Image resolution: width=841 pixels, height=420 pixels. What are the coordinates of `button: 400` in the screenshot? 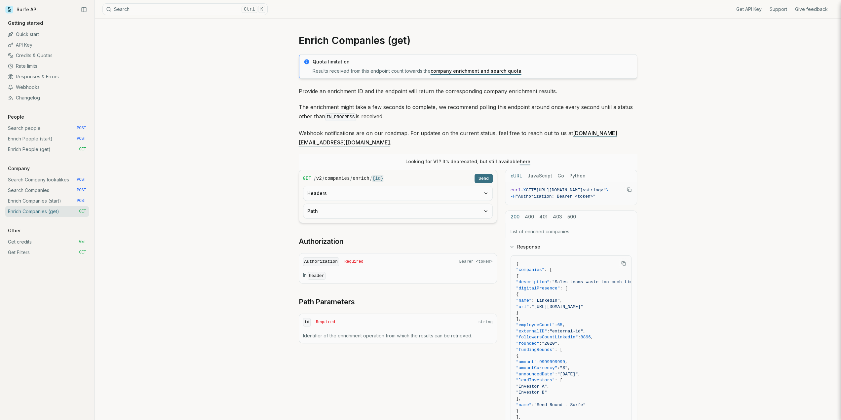 It's located at (529, 217).